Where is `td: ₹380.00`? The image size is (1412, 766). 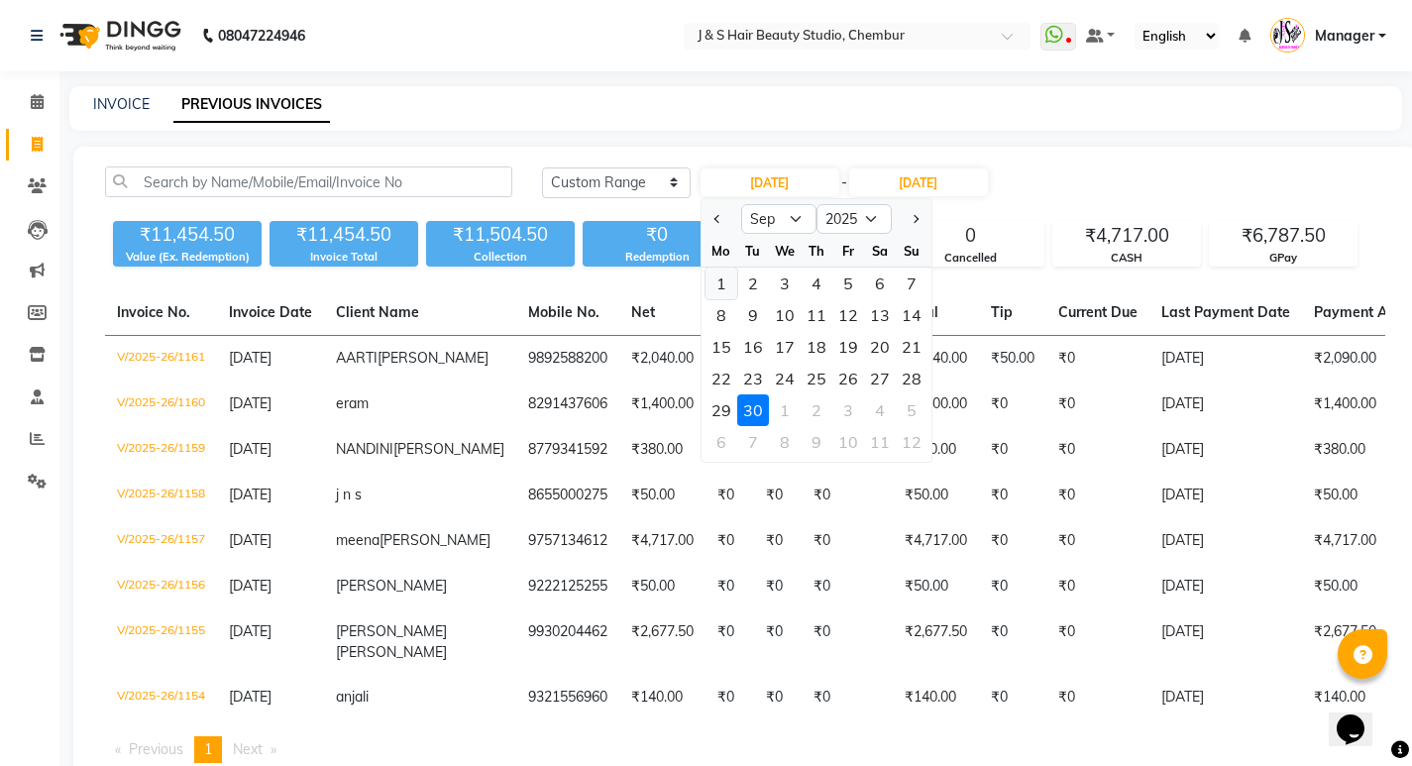
td: ₹380.00 is located at coordinates (662, 450).